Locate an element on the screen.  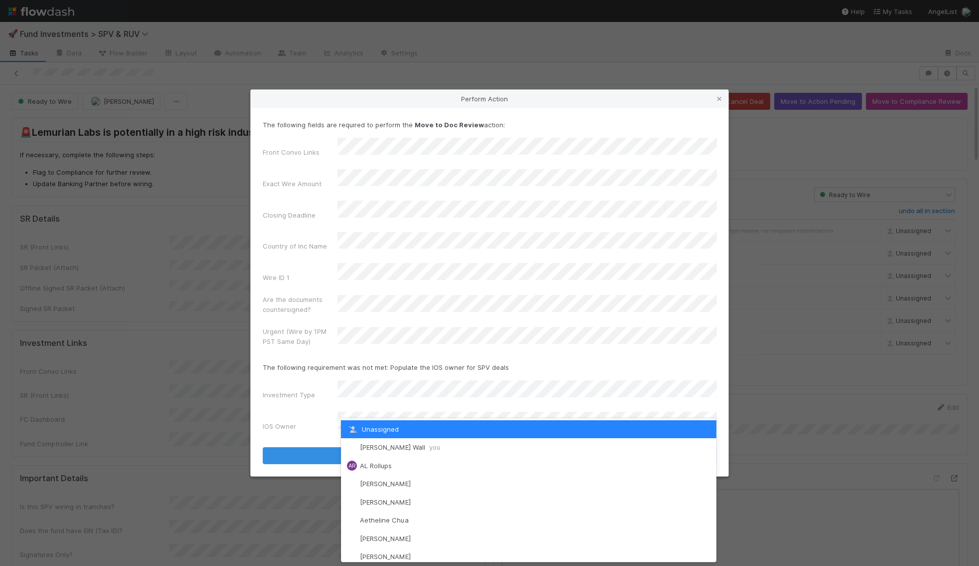
img: avatar_55a2f090-1307-4765-93b4-f04da16234ba.png is located at coordinates (352, 484).